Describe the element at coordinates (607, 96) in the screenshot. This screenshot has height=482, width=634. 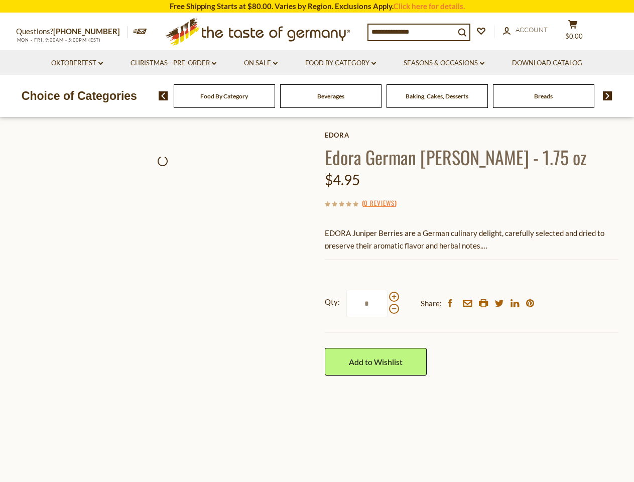
I see `img: next arrow` at that location.